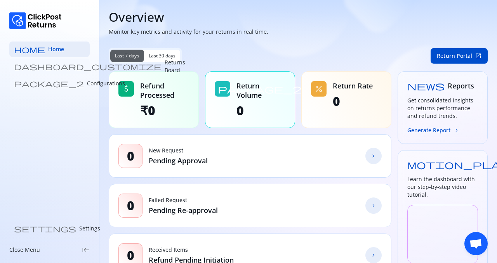 The height and width of the screenshot is (263, 497). Describe the element at coordinates (460, 86) in the screenshot. I see `span: Reports` at that location.